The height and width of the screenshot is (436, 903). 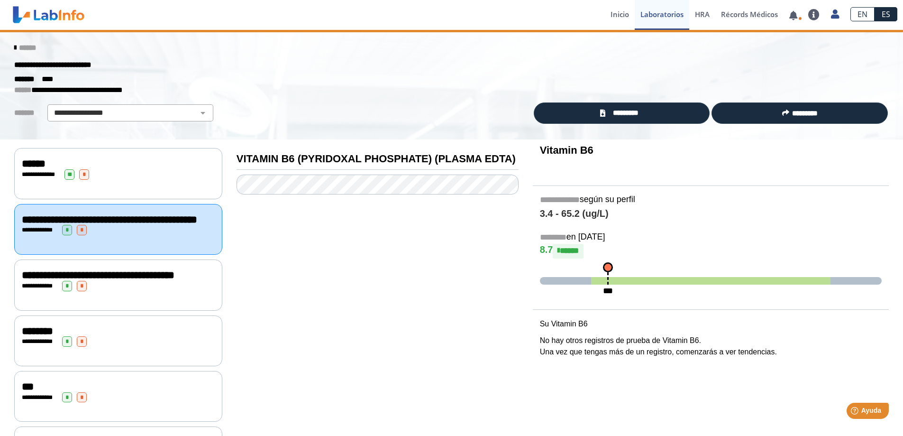 What do you see at coordinates (711, 251) in the screenshot?
I see `h4: 8.7` at bounding box center [711, 251].